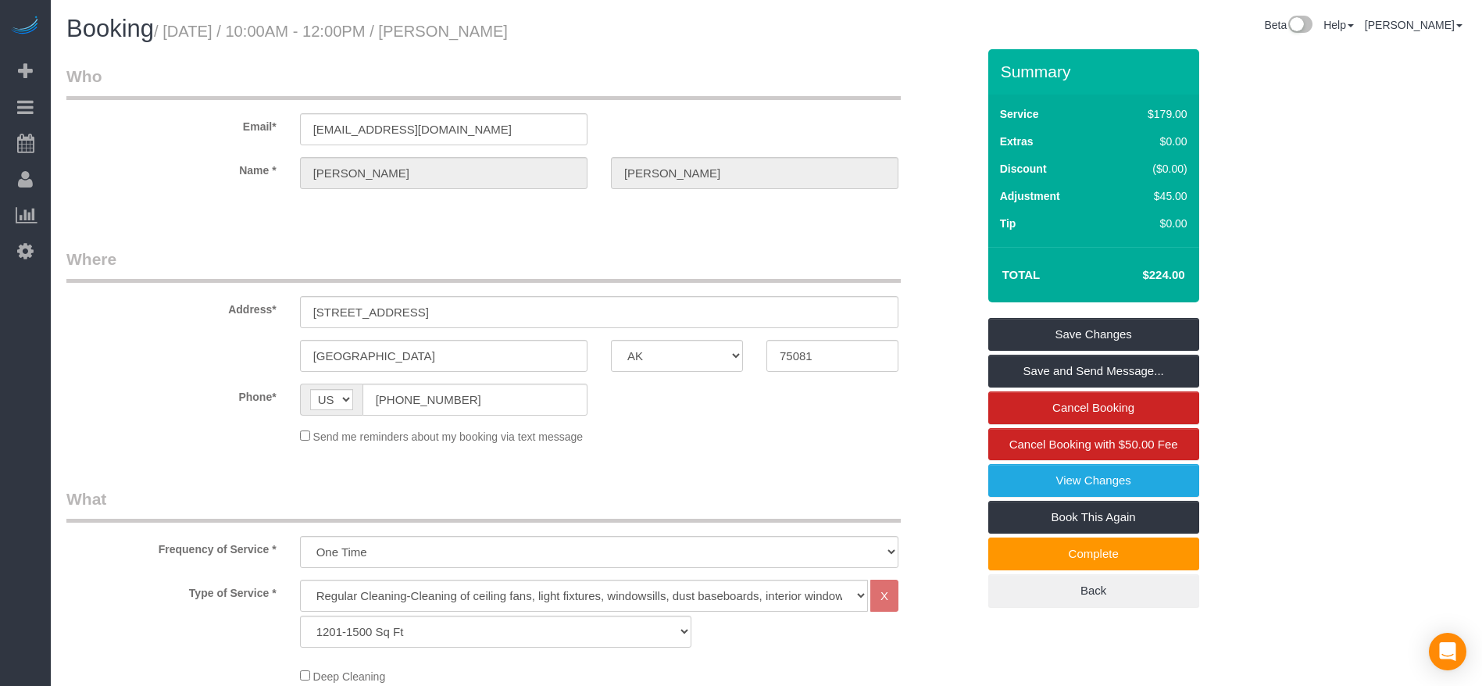 Image resolution: width=1482 pixels, height=686 pixels. Describe the element at coordinates (1094, 334) in the screenshot. I see `a: Save Changes` at that location.